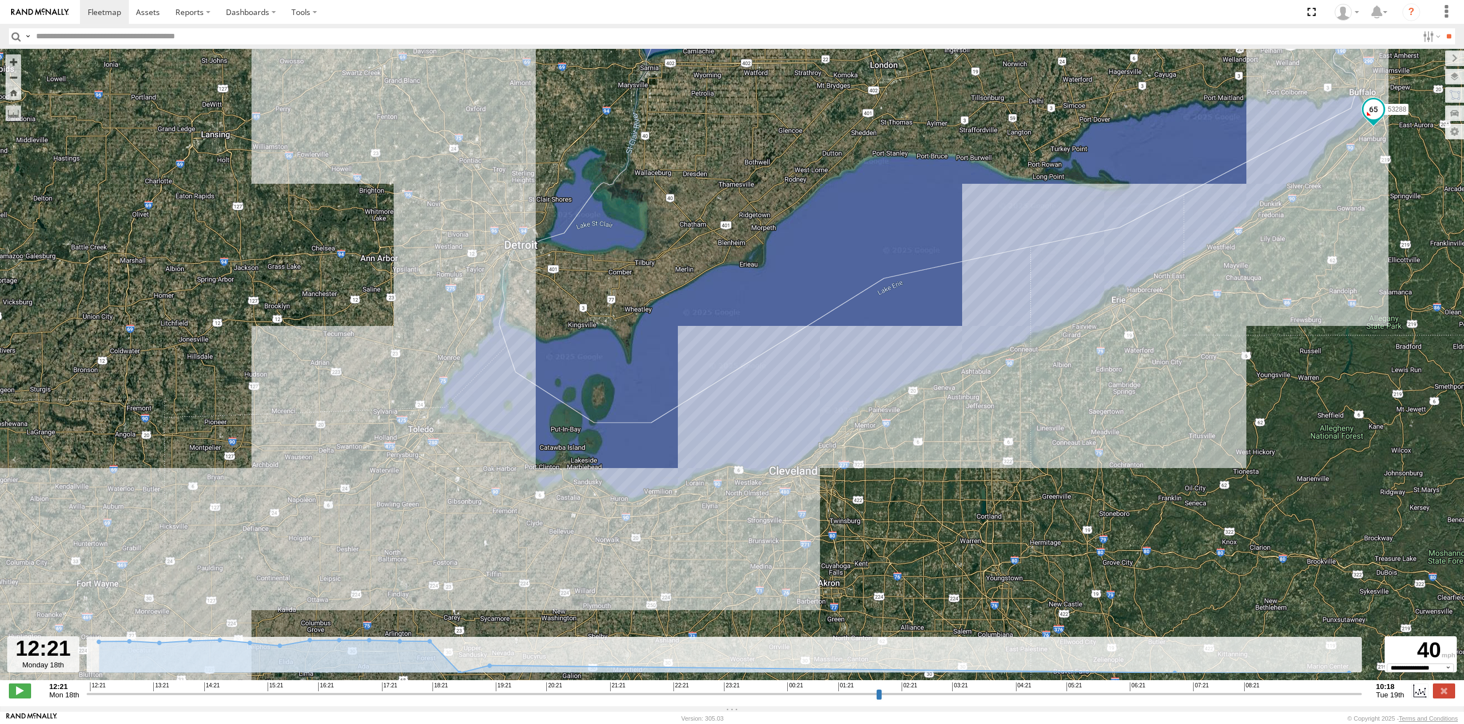  What do you see at coordinates (28, 36) in the screenshot?
I see `label: Search Query` at bounding box center [28, 36].